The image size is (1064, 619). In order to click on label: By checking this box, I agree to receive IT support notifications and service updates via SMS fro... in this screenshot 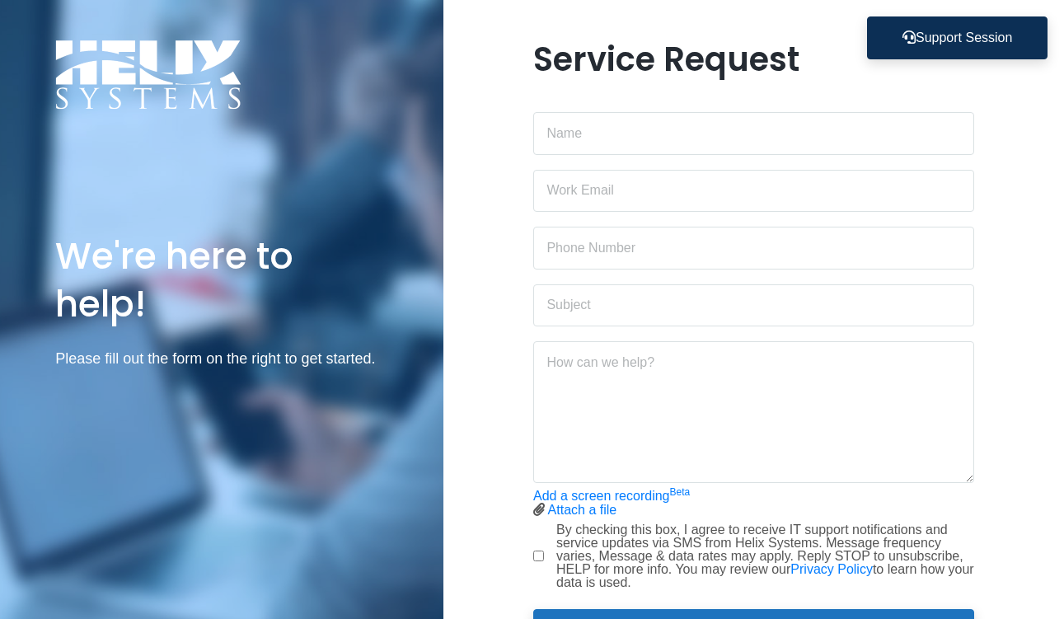, I will do `click(765, 556)`.